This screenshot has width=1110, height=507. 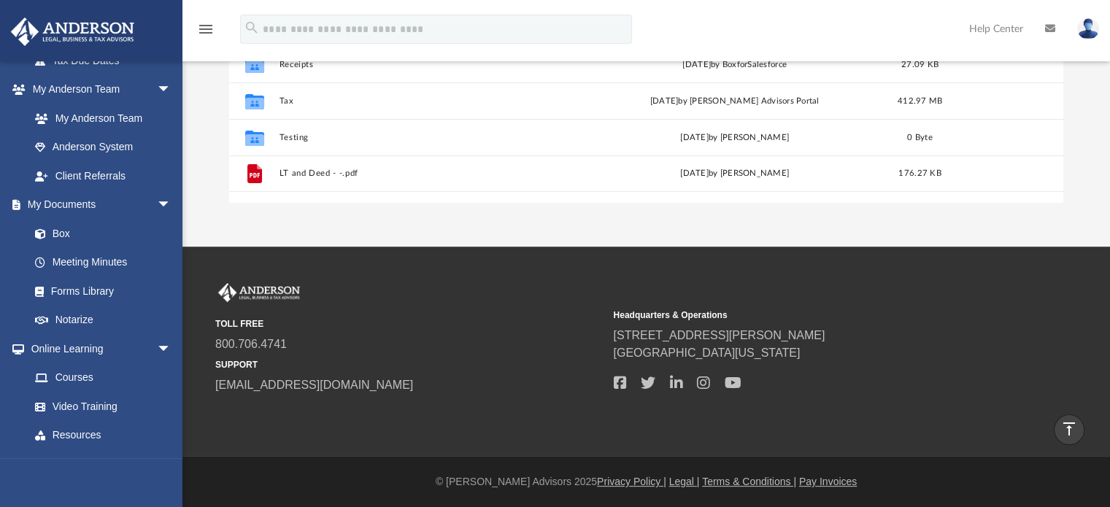 What do you see at coordinates (251, 344) in the screenshot?
I see `a: 800.706.4741` at bounding box center [251, 344].